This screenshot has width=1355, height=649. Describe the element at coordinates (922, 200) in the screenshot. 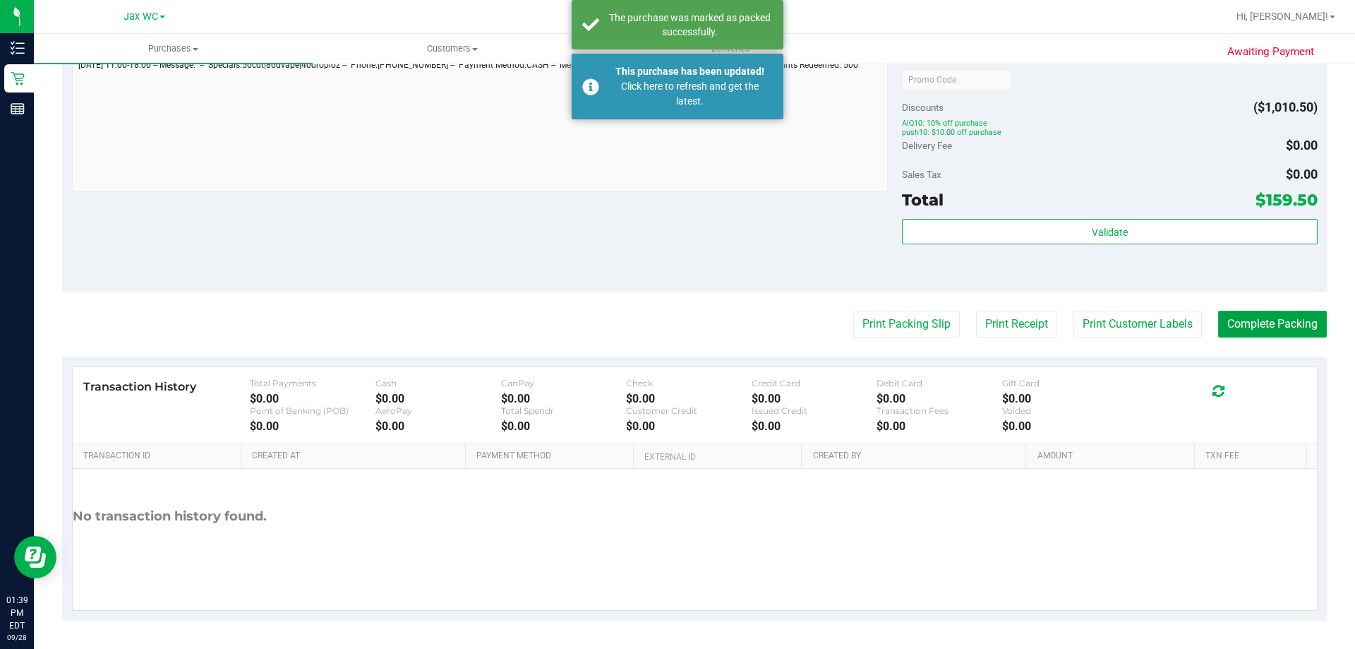

I see `span: Total` at that location.